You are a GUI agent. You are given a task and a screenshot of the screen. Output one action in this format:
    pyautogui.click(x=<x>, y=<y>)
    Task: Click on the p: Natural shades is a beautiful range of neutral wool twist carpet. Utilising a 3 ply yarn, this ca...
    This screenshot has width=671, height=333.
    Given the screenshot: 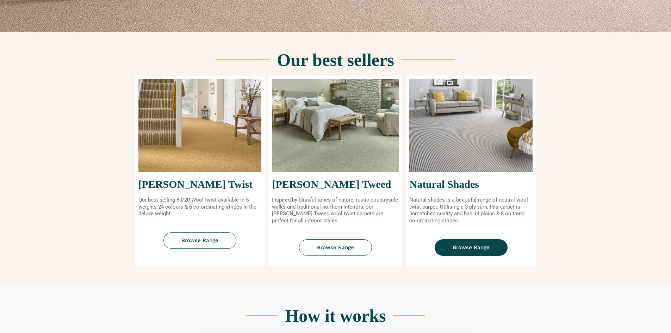 What is the action you would take?
    pyautogui.click(x=471, y=210)
    